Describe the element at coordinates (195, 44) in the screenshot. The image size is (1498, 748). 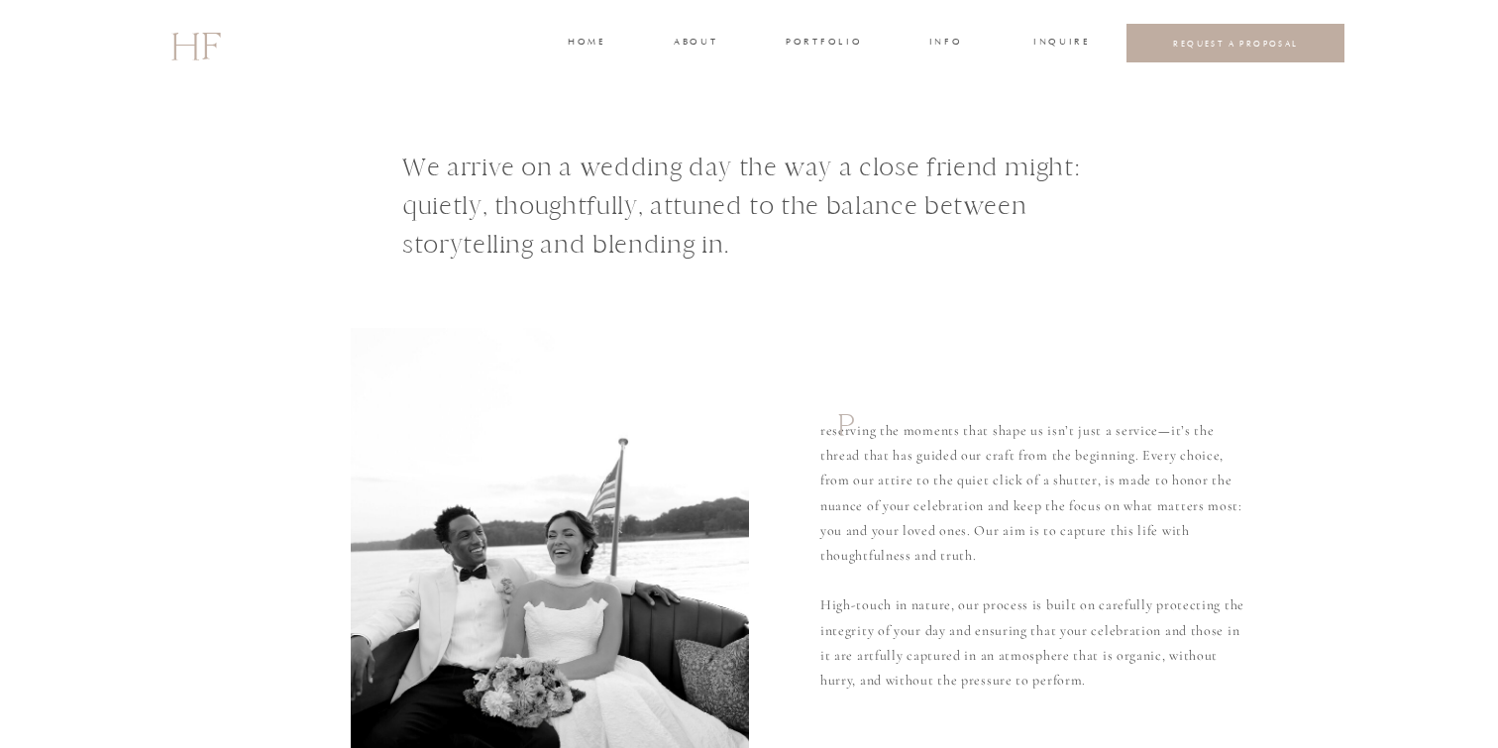
I see `h2: HF` at that location.